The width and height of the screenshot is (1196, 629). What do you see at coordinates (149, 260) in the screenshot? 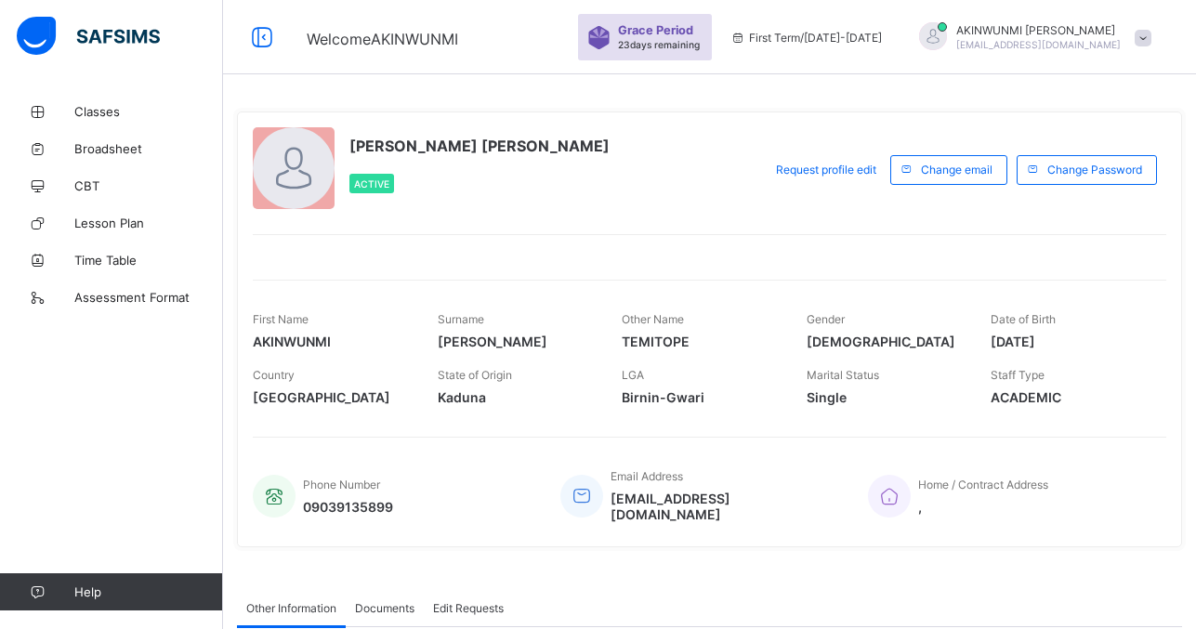
I see `span: Time Table` at bounding box center [149, 260].